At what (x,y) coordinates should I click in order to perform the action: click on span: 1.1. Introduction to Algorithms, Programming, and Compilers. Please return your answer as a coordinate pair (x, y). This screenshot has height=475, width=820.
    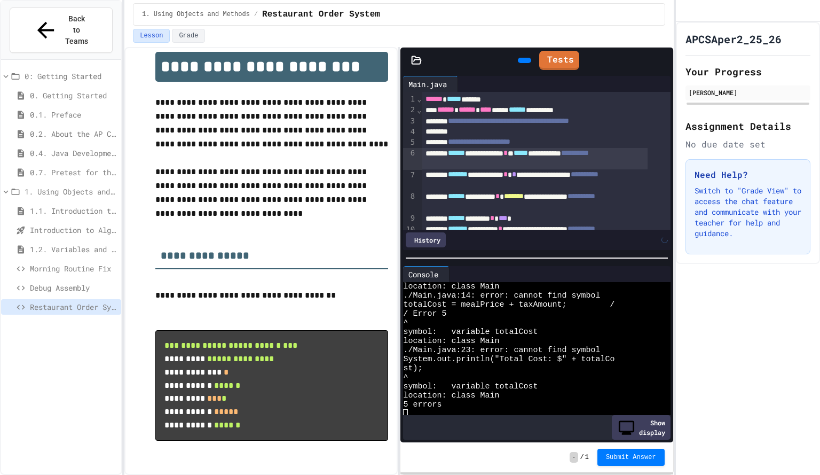
    Looking at the image, I should click on (73, 210).